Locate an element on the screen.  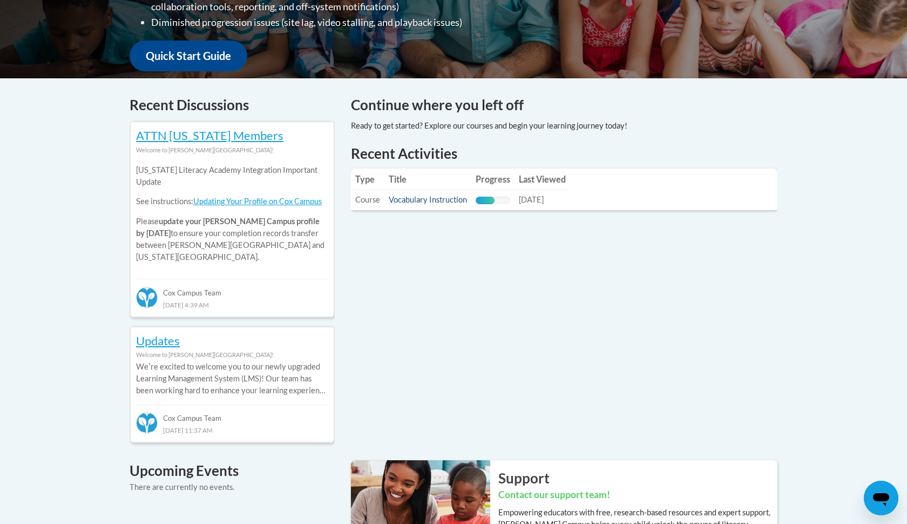
a: Quick Start Guide is located at coordinates (188, 56).